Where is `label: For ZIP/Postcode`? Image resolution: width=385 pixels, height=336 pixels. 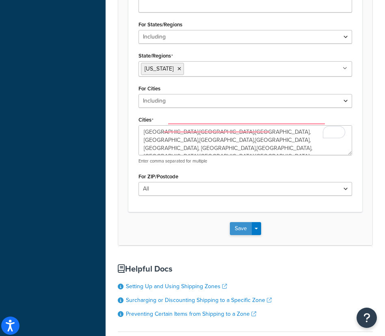
label: For ZIP/Postcode is located at coordinates (158, 176).